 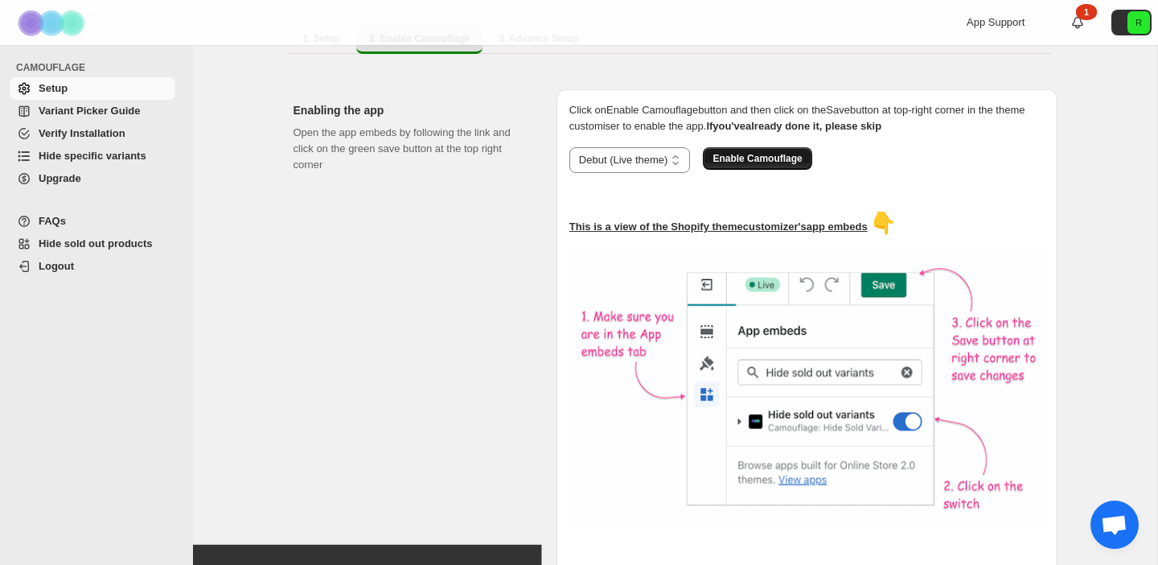 What do you see at coordinates (1087, 12) in the screenshot?
I see `div: 1` at bounding box center [1087, 12].